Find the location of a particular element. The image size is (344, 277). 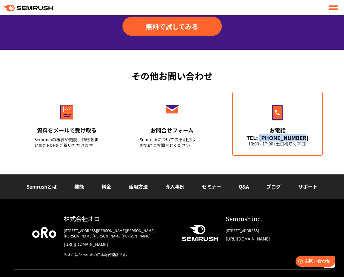

div: その他お問い合わせ is located at coordinates (172, 76).